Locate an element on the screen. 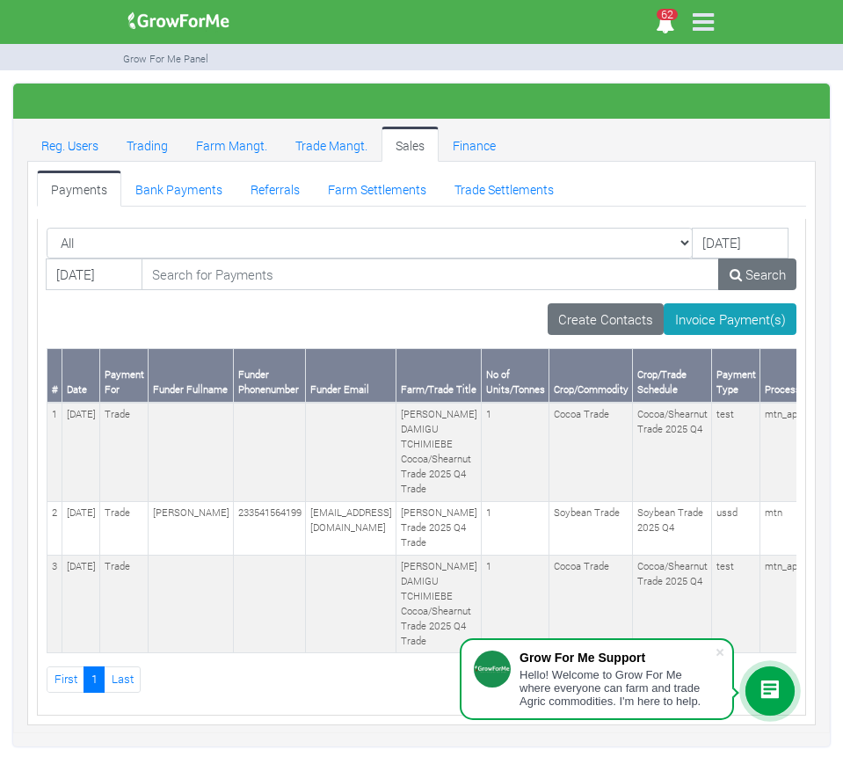 The height and width of the screenshot is (764, 843). th: No of Units/Tonnes is located at coordinates (515, 375).